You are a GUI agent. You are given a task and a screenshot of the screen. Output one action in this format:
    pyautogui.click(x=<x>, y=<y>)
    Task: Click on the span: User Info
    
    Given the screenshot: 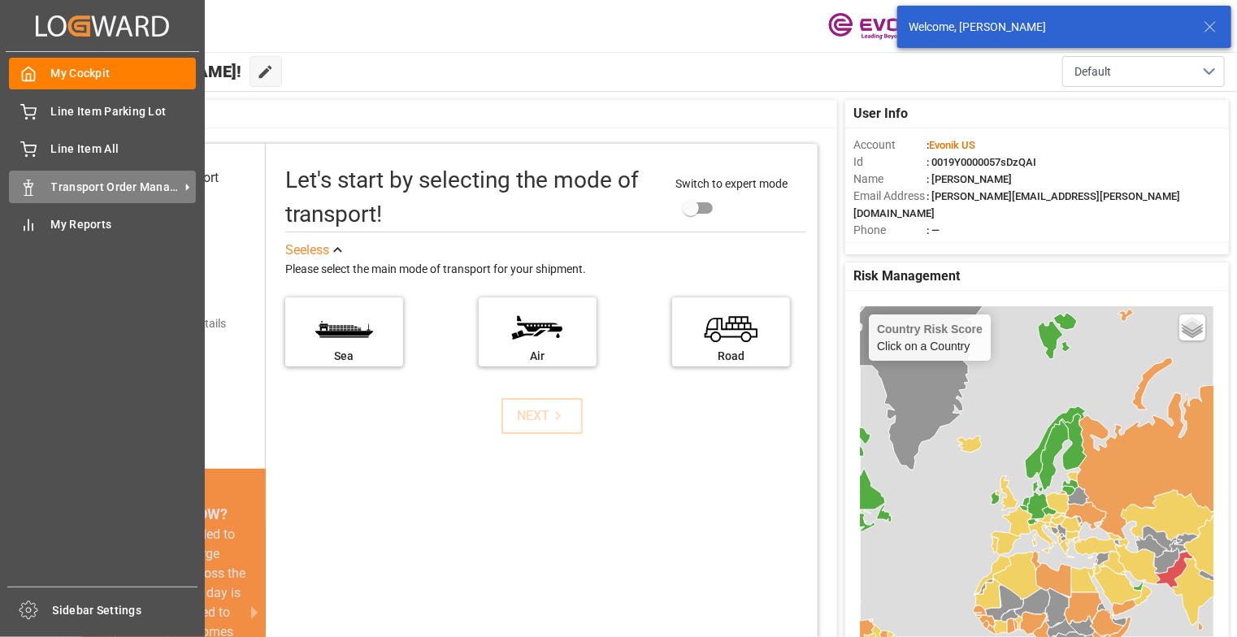 What is the action you would take?
    pyautogui.click(x=880, y=114)
    